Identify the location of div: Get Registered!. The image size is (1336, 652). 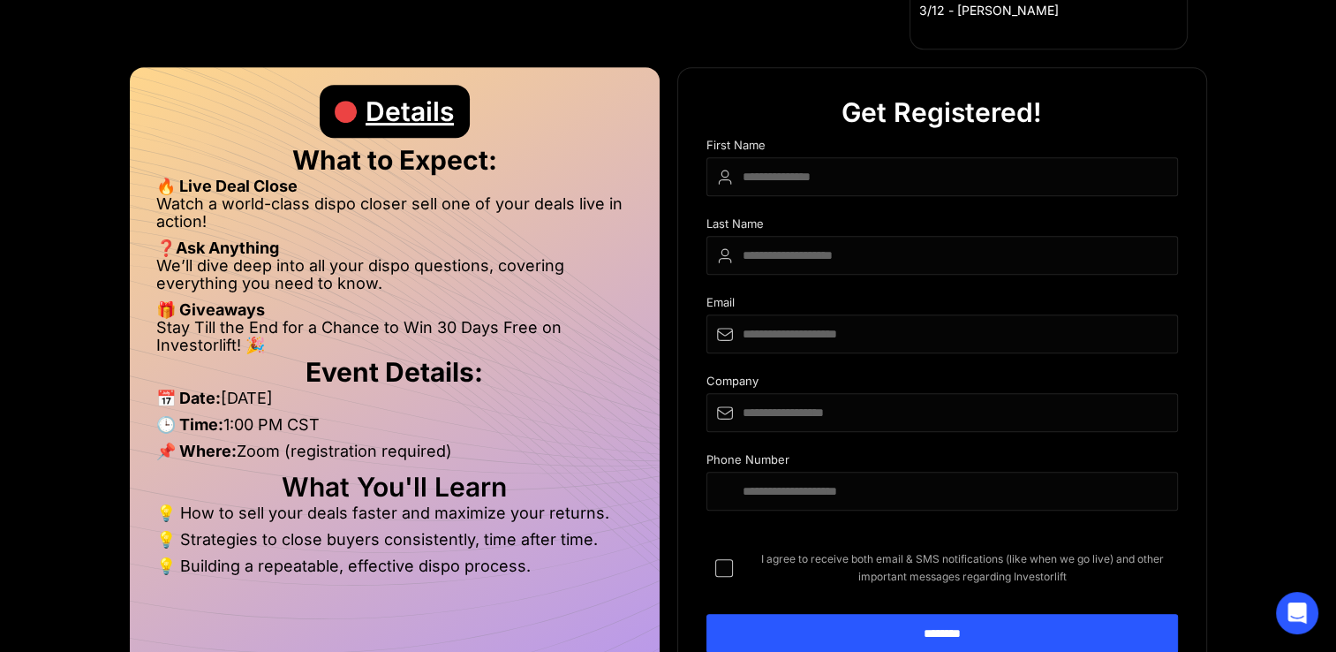
(941, 112).